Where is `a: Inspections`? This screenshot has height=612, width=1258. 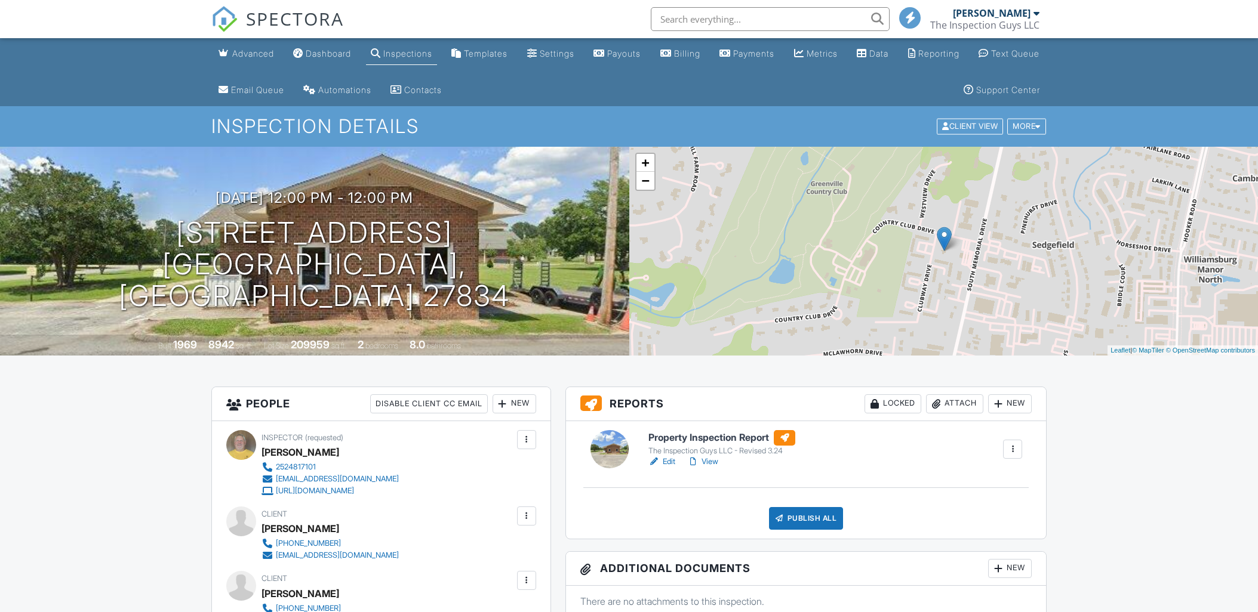 a: Inspections is located at coordinates (401, 54).